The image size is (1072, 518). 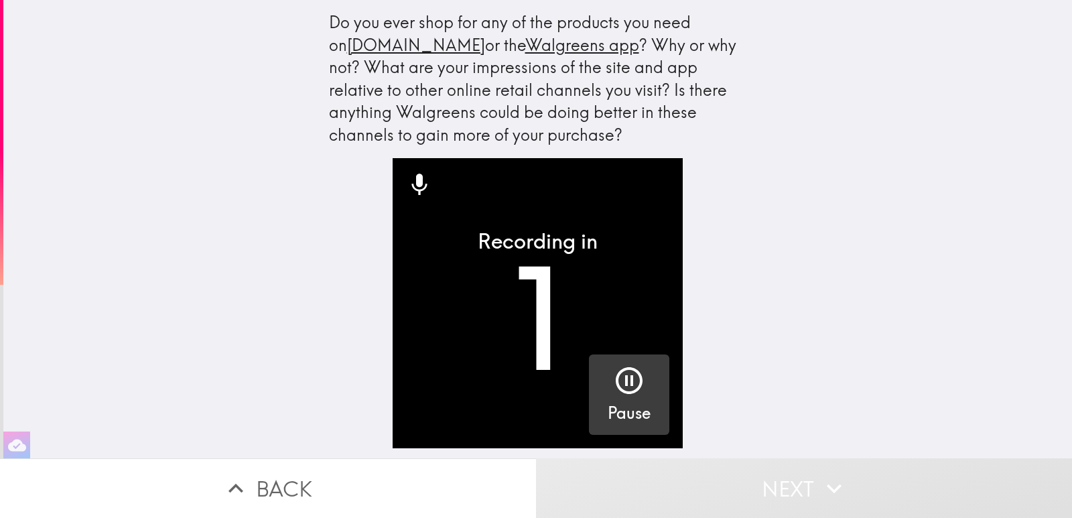 What do you see at coordinates (629, 395) in the screenshot?
I see `button: Pause` at bounding box center [629, 395].